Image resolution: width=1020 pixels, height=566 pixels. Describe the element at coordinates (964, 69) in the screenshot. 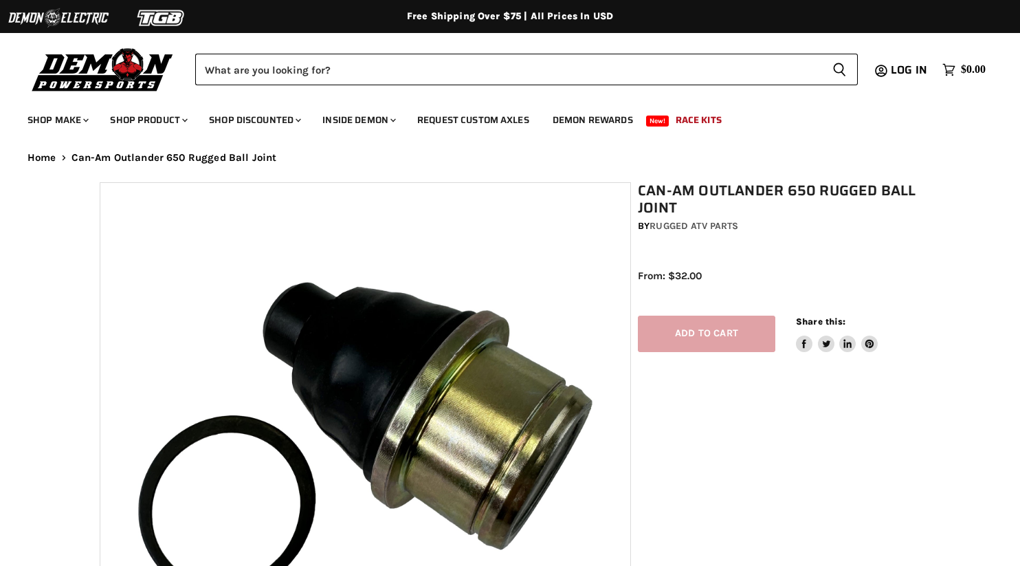

I see `a: $0.00` at that location.